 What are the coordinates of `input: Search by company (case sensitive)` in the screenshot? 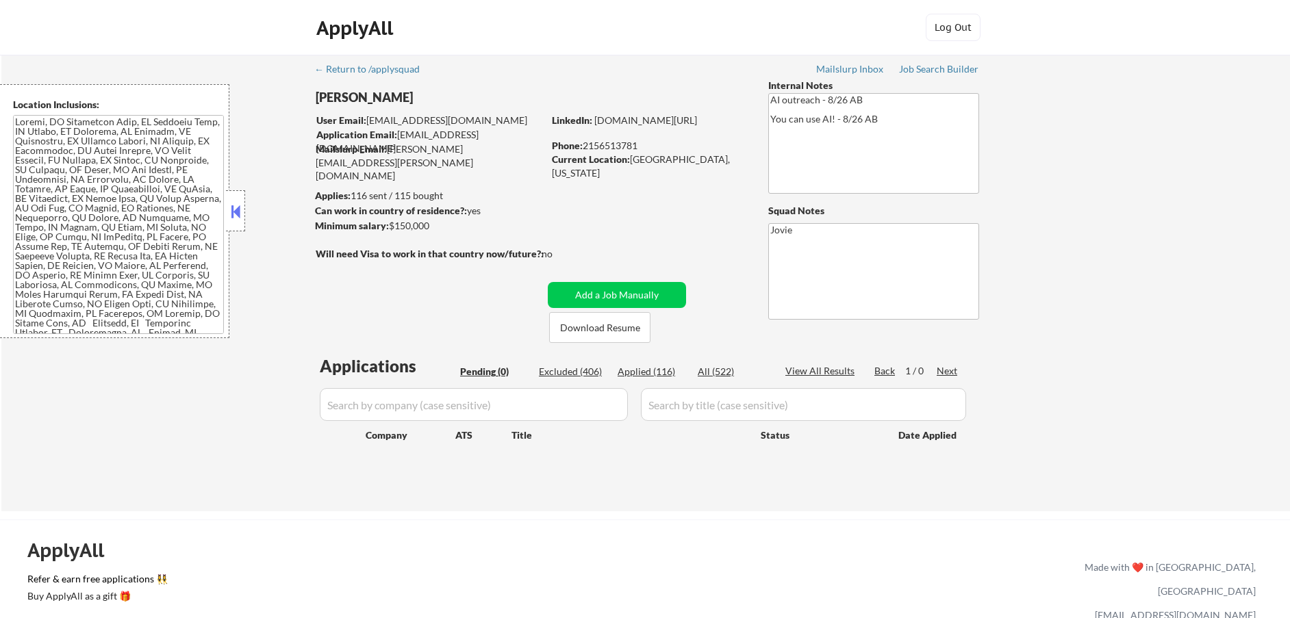 It's located at (474, 405).